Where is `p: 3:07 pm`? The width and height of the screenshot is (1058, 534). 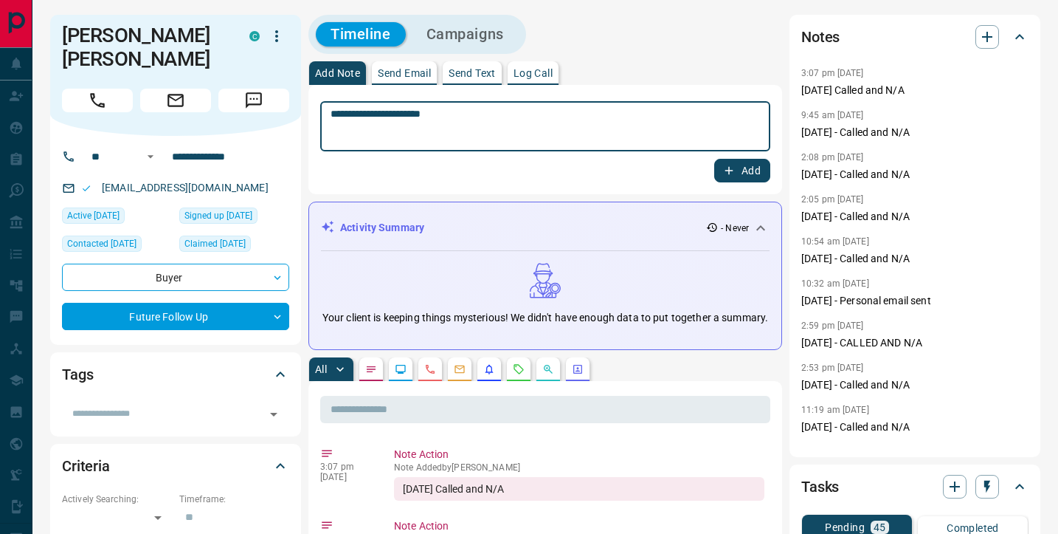
p: 3:07 pm is located at coordinates (346, 466).